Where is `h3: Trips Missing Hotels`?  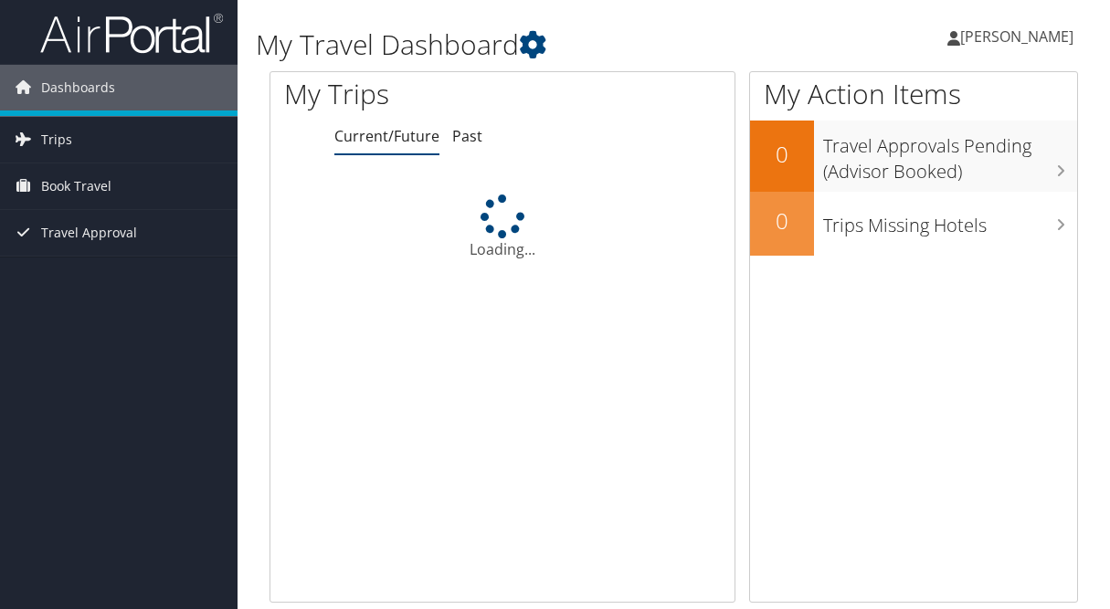
h3: Trips Missing Hotels is located at coordinates (950, 221).